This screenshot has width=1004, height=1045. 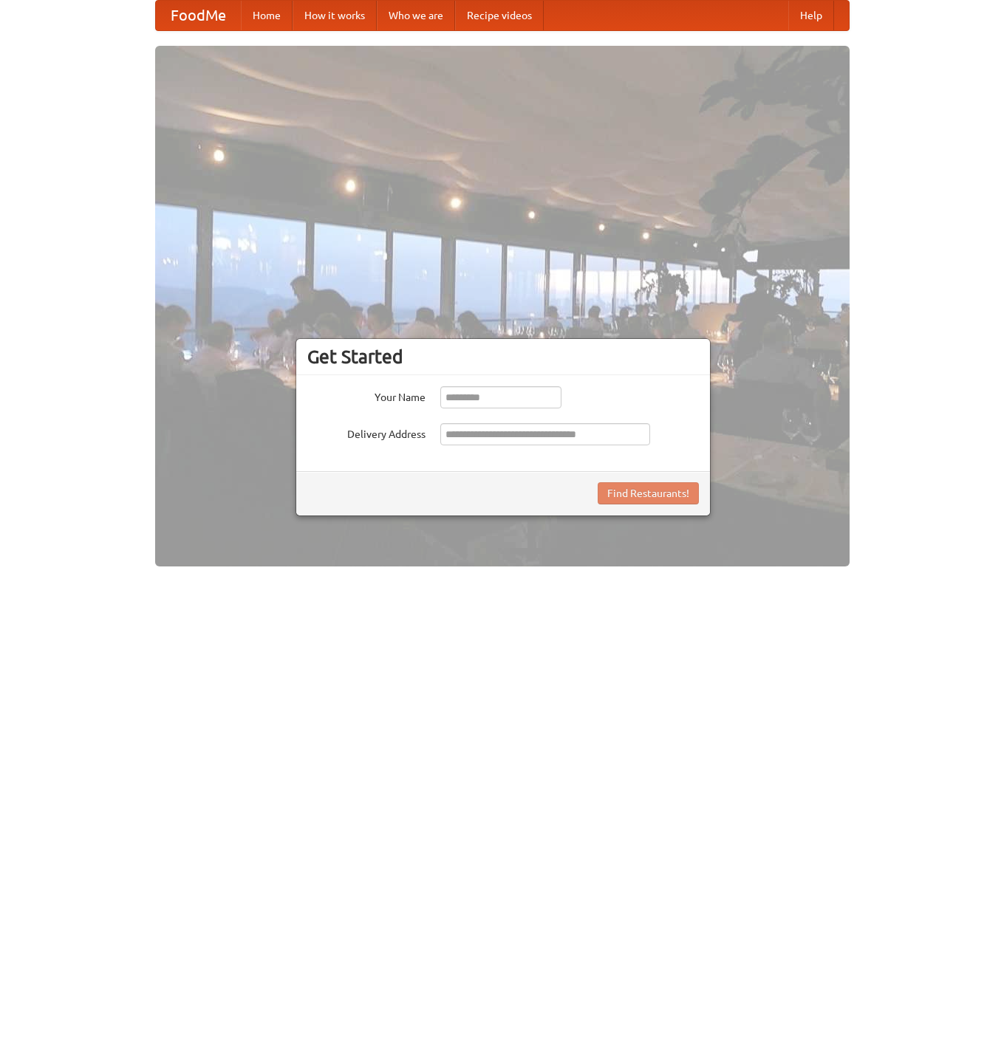 What do you see at coordinates (198, 16) in the screenshot?
I see `a: FoodMe` at bounding box center [198, 16].